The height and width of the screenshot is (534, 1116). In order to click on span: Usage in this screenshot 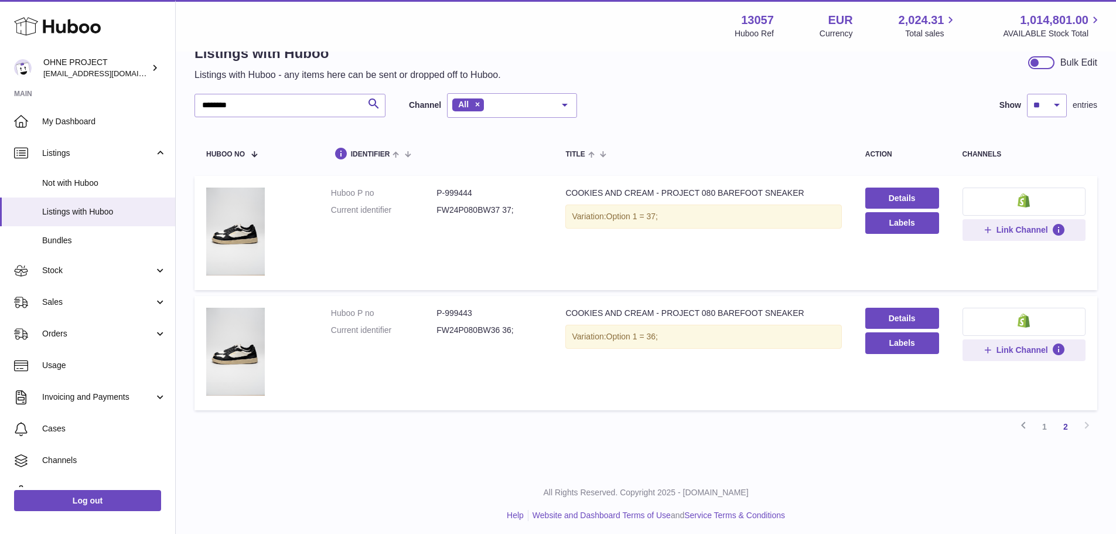, I will do `click(104, 365)`.